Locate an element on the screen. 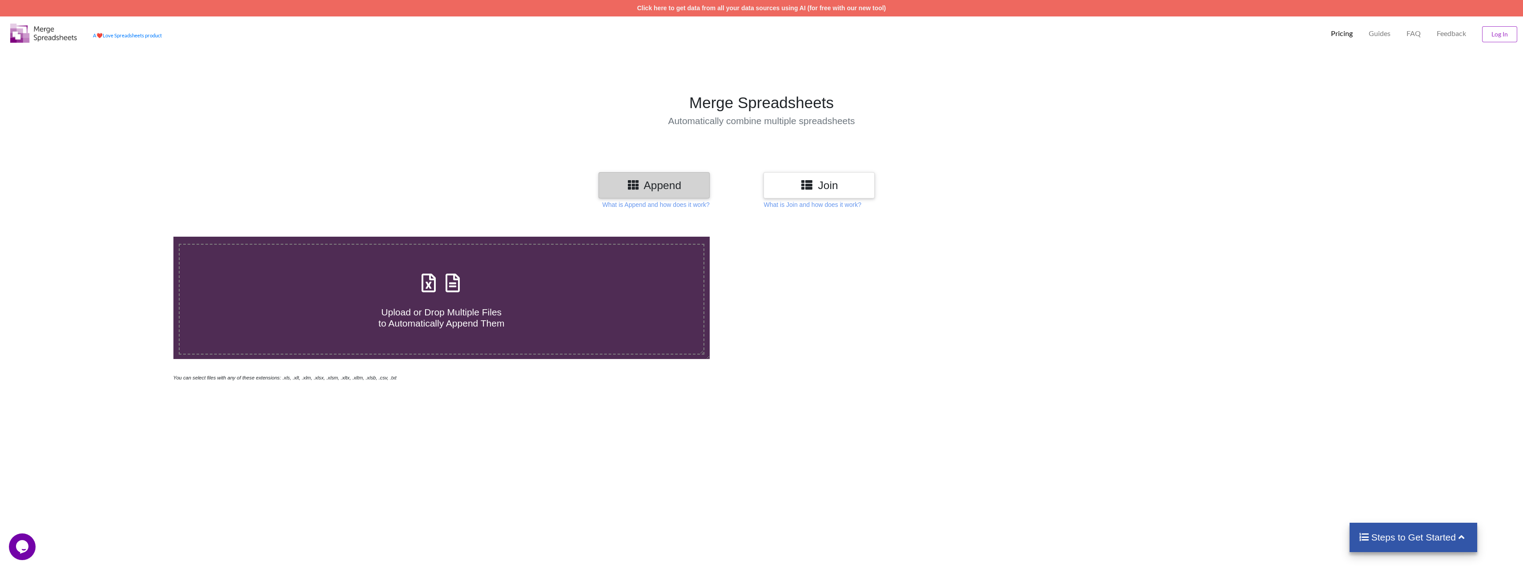 The image size is (1523, 569). button: Log In is located at coordinates (1499, 34).